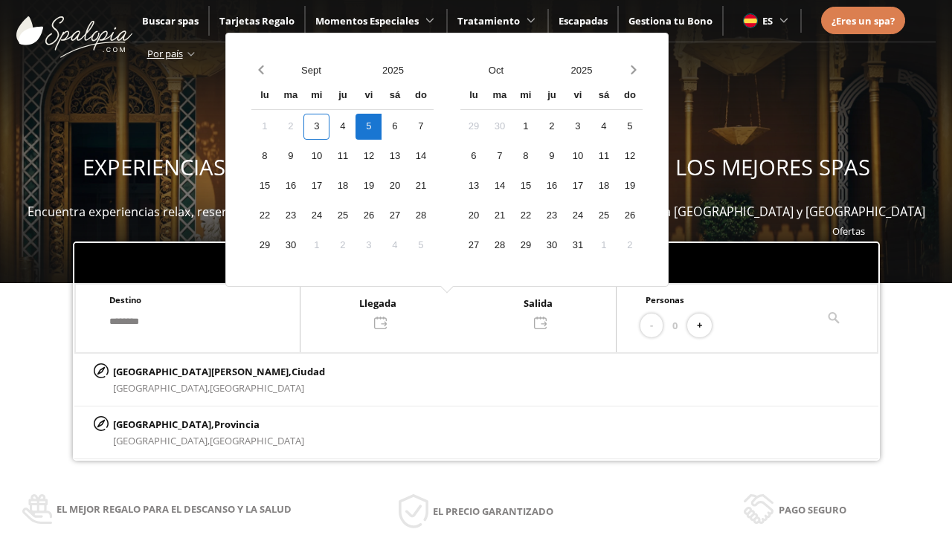 This screenshot has width=952, height=535. Describe the element at coordinates (499, 216) in the screenshot. I see `div: 21` at that location.